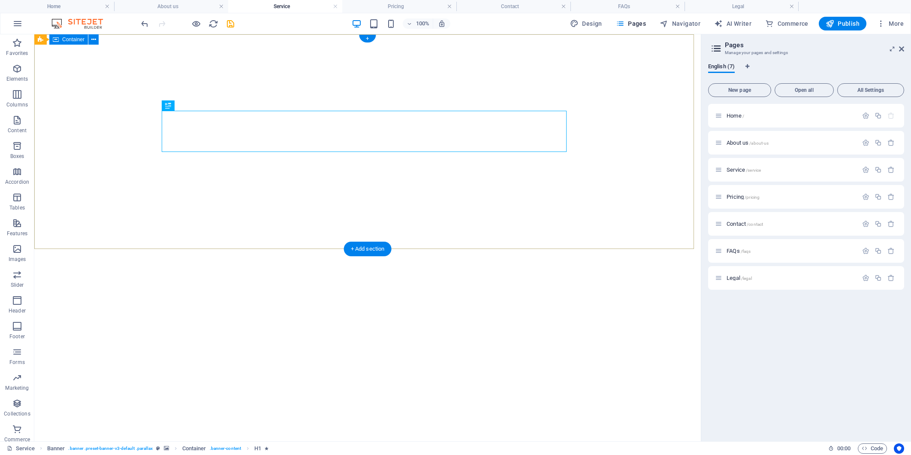 Image resolution: width=911 pixels, height=455 pixels. I want to click on span: . banner .preset-banner-v3-default .parallax, so click(110, 448).